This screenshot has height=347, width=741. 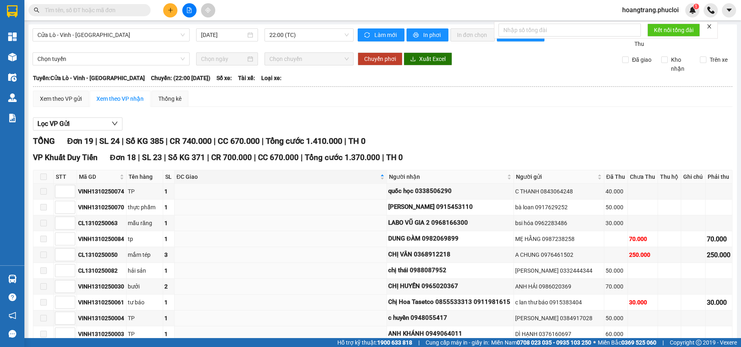 I want to click on div: tư báo, so click(x=144, y=303).